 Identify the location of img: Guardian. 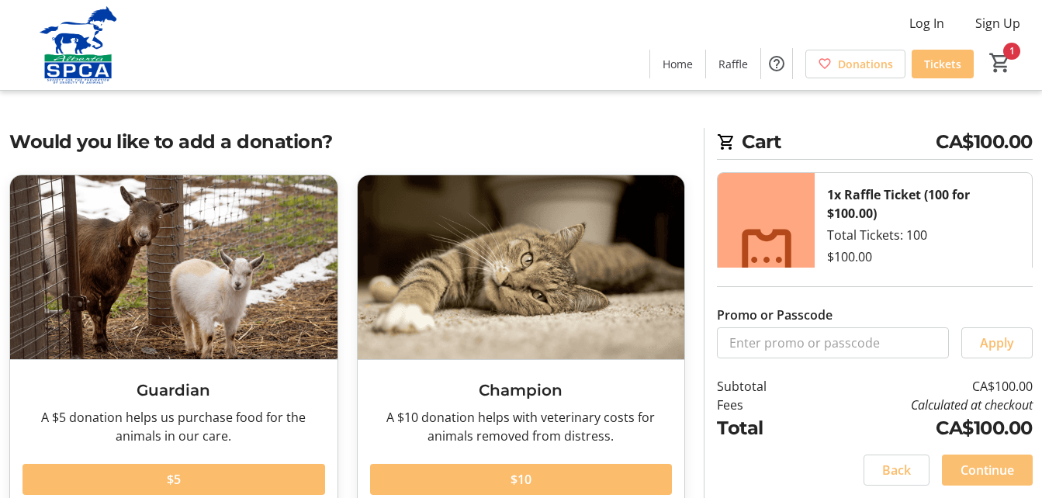
(174, 267).